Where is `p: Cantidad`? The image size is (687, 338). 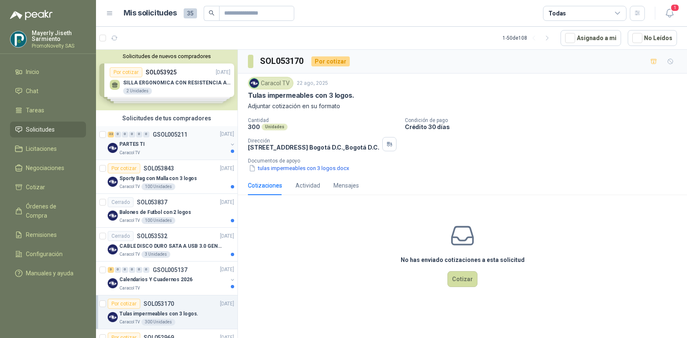
p: Cantidad is located at coordinates (323, 120).